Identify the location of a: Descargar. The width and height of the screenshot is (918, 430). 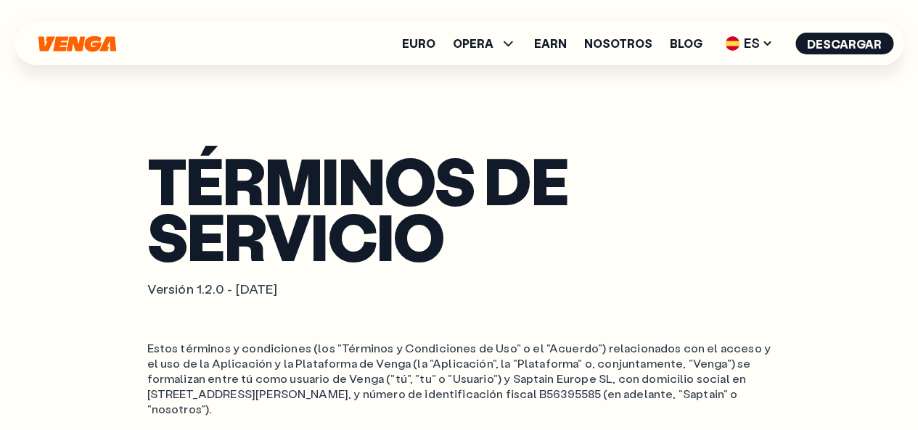
(844, 44).